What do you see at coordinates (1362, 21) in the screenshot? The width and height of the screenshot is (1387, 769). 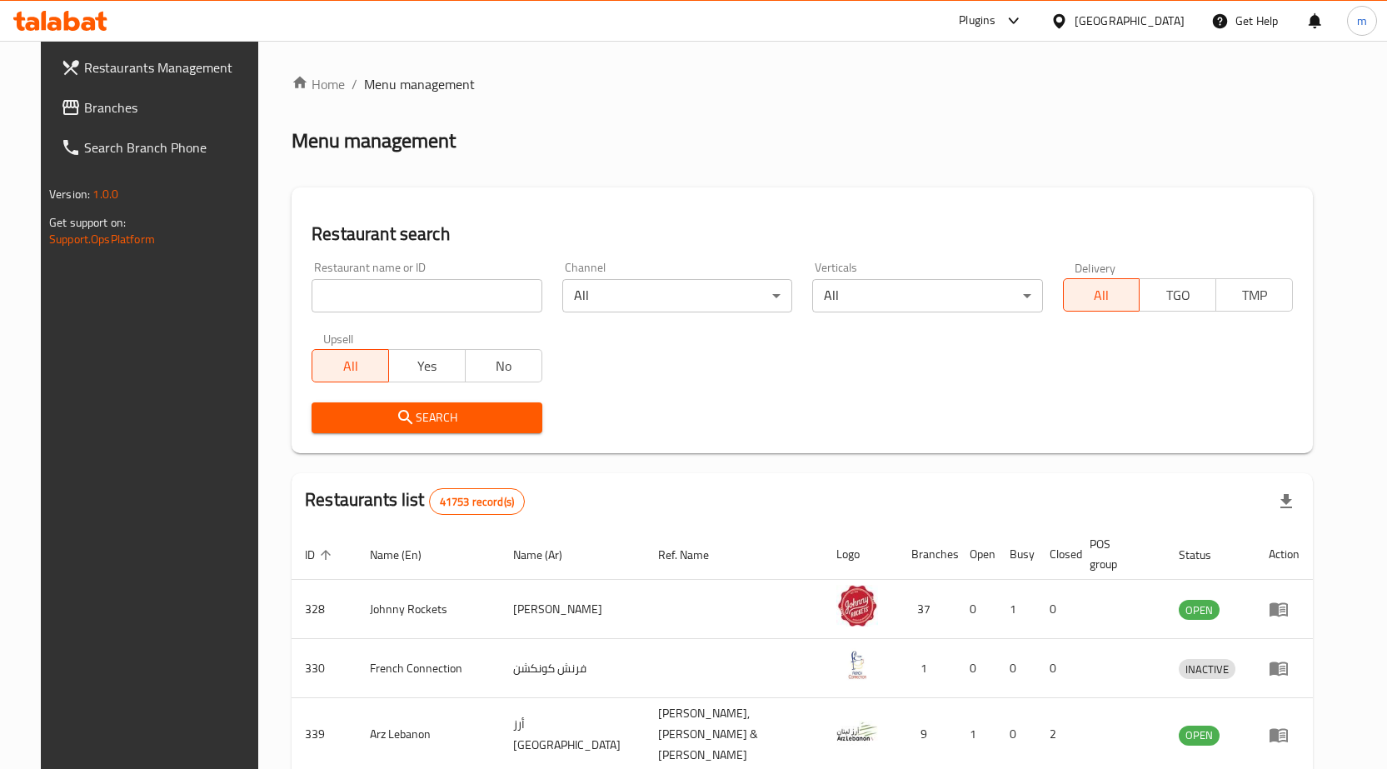 I see `span: m` at bounding box center [1362, 21].